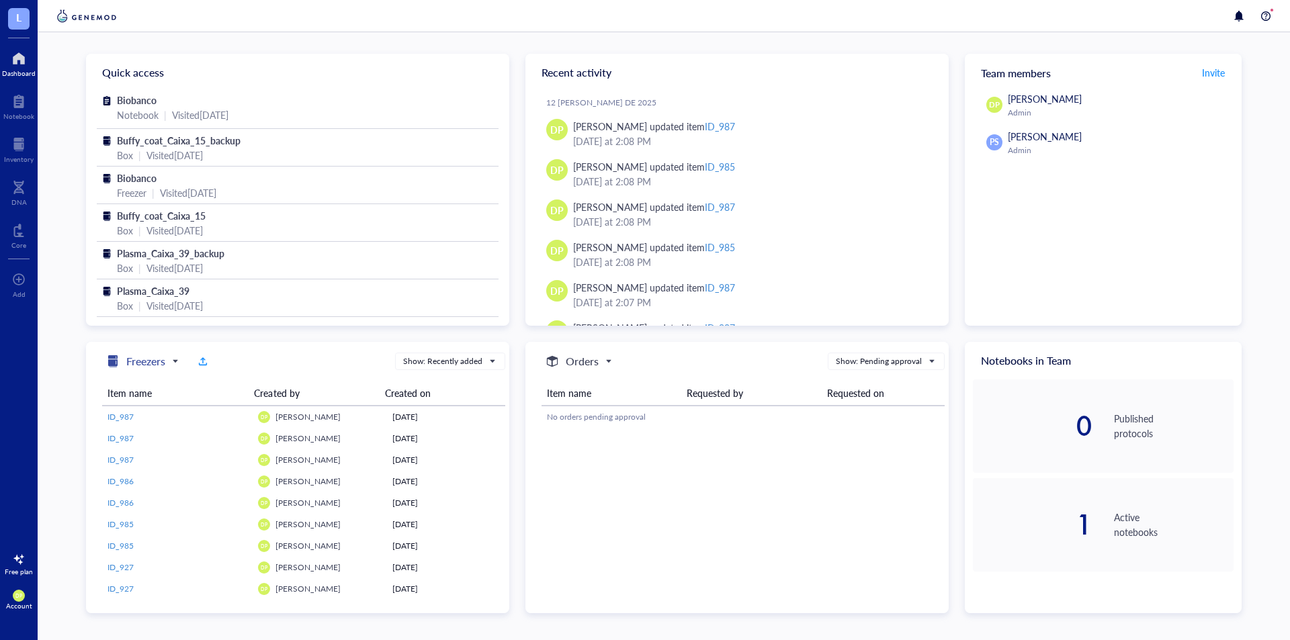 The width and height of the screenshot is (1290, 640). I want to click on div: Account, so click(19, 606).